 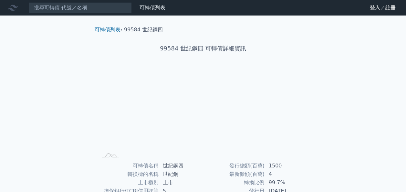 I want to click on td: 世紀鋼, so click(x=181, y=174).